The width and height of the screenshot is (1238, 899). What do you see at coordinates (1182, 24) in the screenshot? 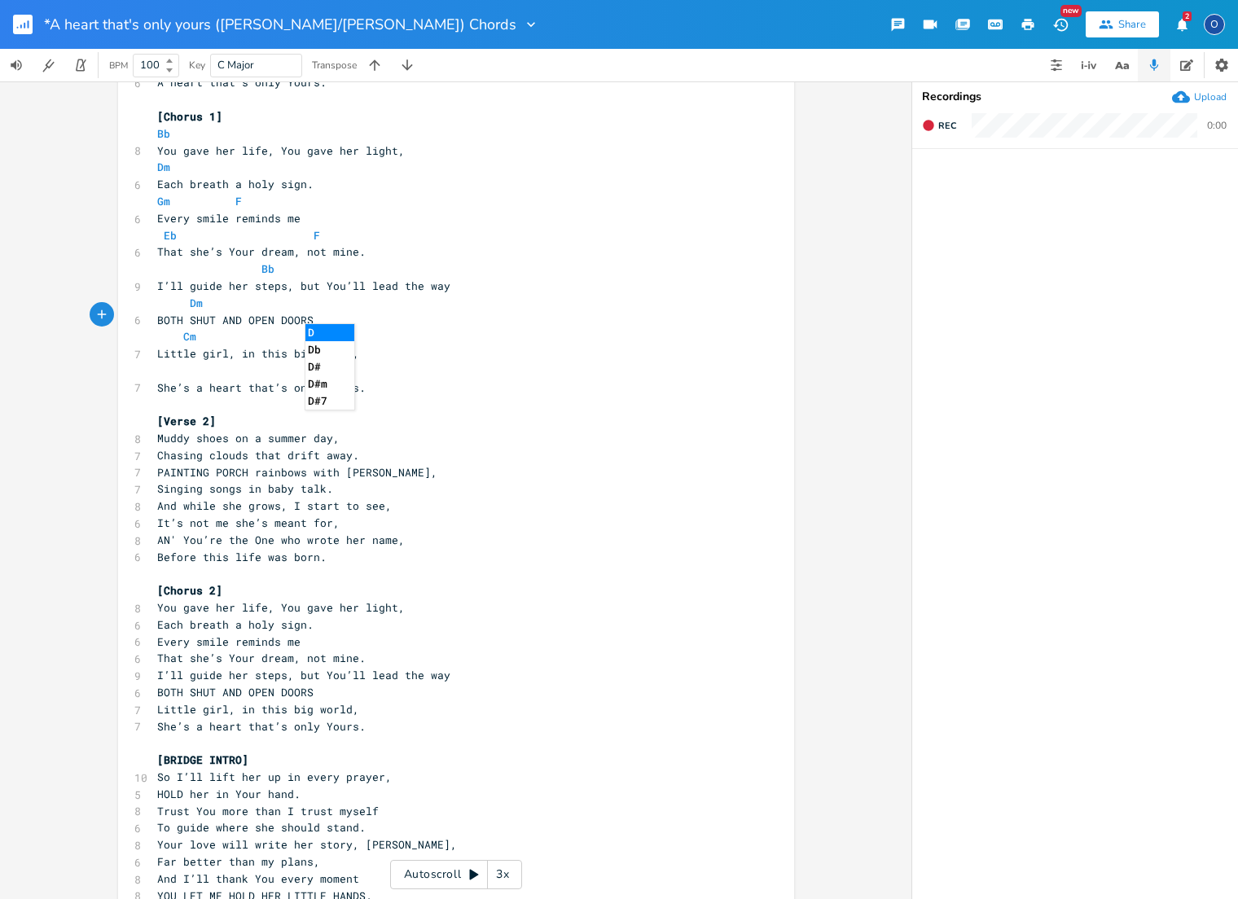
I see `button: 2` at bounding box center [1182, 24].